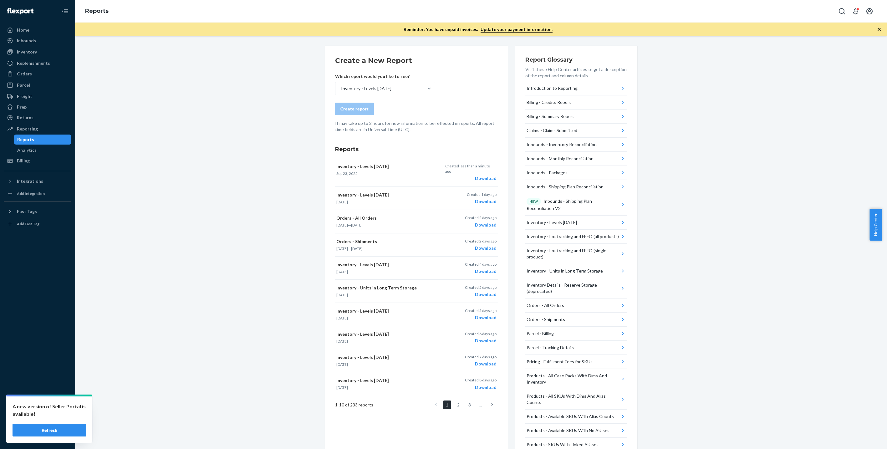 The width and height of the screenshot is (887, 449). I want to click on button: Inventory - Lot tracking and FEFO (all products), so click(577, 237).